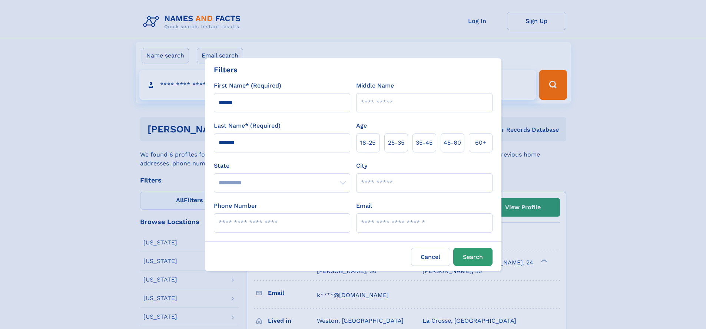 This screenshot has width=706, height=329. I want to click on label: Age, so click(361, 126).